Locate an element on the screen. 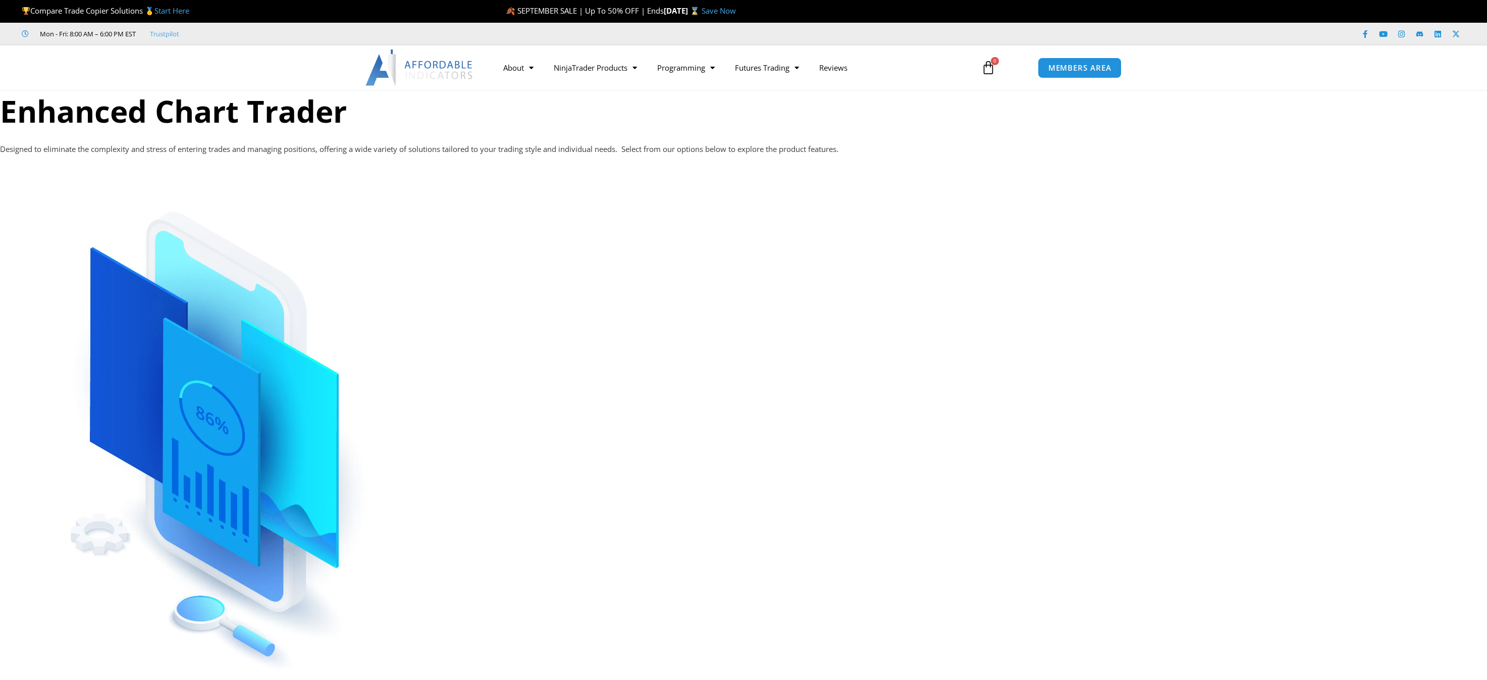 The image size is (1487, 680). a: Futures Trading is located at coordinates (767, 68).